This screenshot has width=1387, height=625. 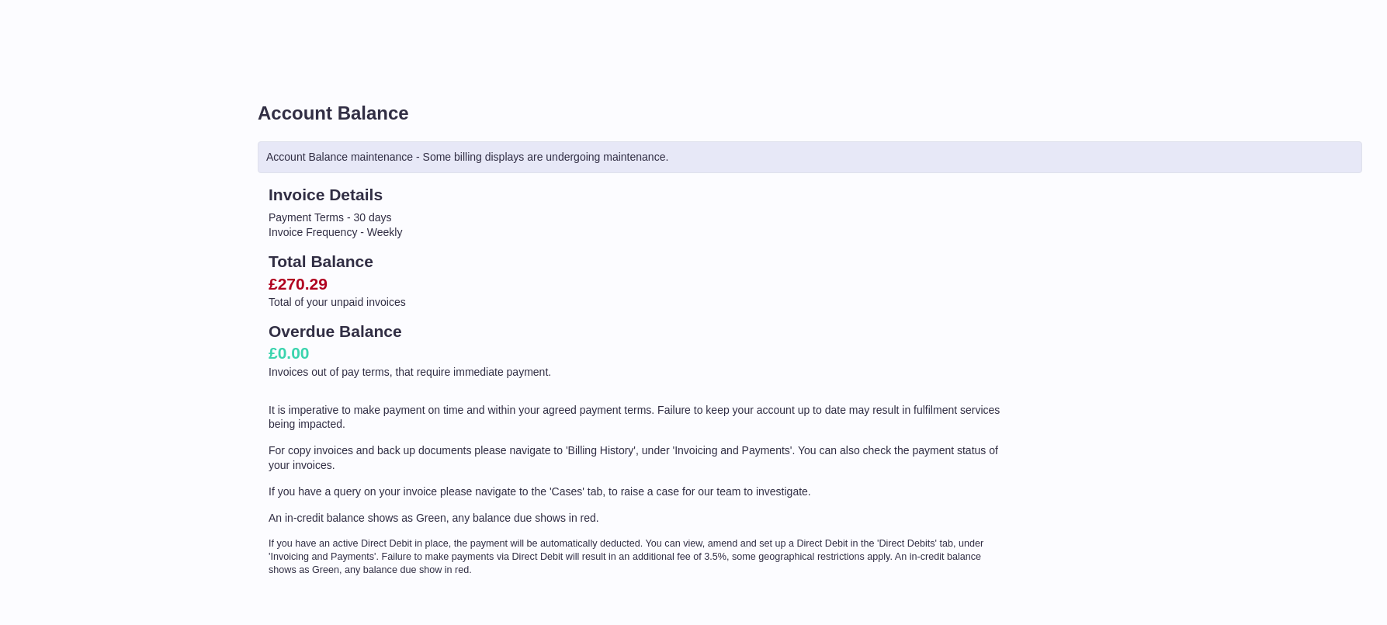 What do you see at coordinates (638, 418) in the screenshot?
I see `p: It is imperative to make payment on time and within your agreed payment terms. Failure to keep yo...` at bounding box center [638, 418].